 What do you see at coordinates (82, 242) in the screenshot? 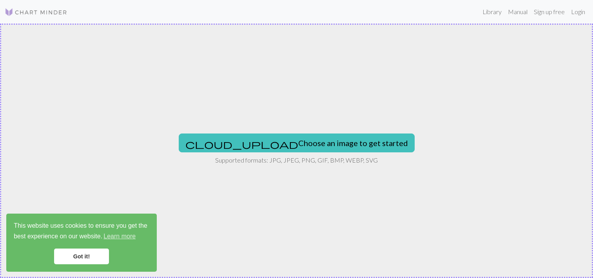
I see `div: cookieconsent` at bounding box center [82, 242].